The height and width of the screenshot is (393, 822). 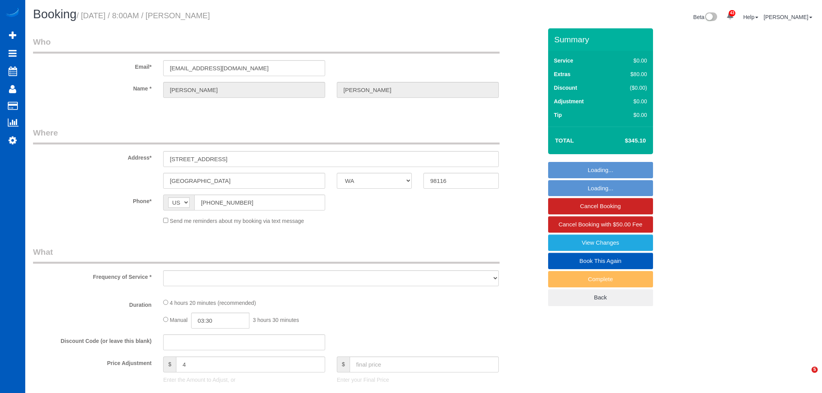 What do you see at coordinates (244, 90) in the screenshot?
I see `input: First Name*` at bounding box center [244, 90].